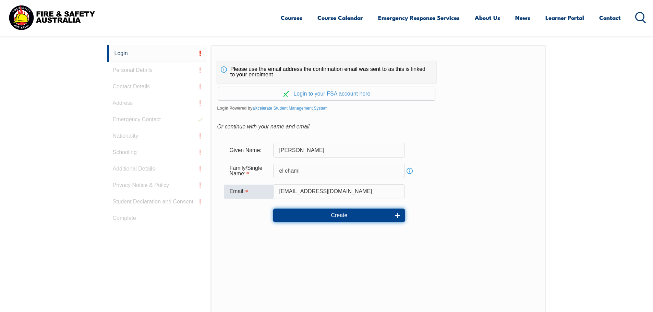  Describe the element at coordinates (340, 17) in the screenshot. I see `a: Course Calendar` at that location.